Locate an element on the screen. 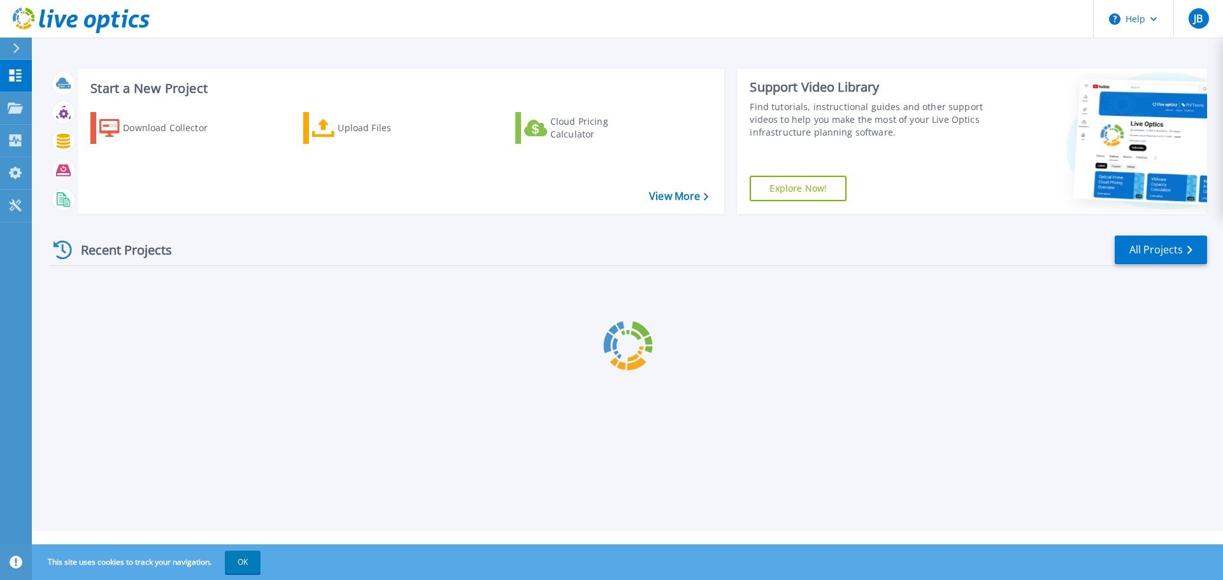 The image size is (1223, 580). a: View More is located at coordinates (679, 196).